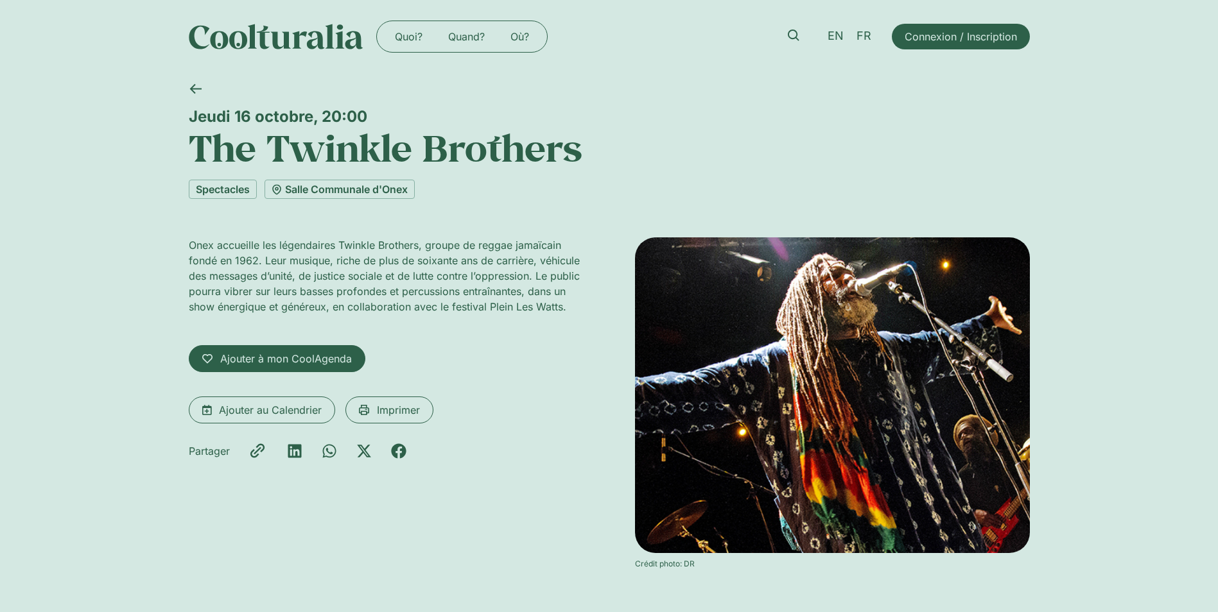 This screenshot has width=1218, height=612. Describe the element at coordinates (295, 451) in the screenshot. I see `div: Partager sur linkedin` at that location.